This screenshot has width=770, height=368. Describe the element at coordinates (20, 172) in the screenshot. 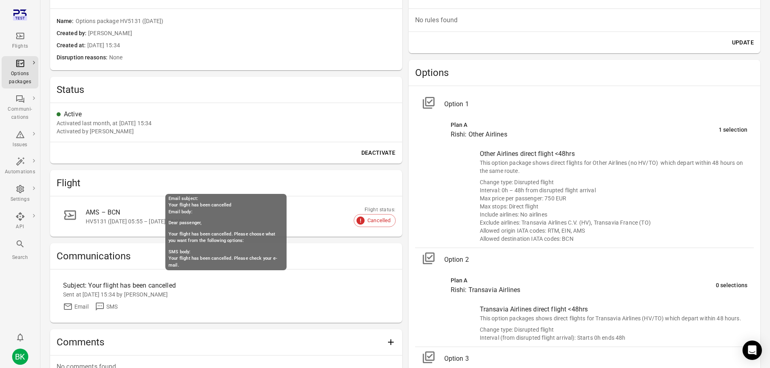

I see `div: Automations` at that location.